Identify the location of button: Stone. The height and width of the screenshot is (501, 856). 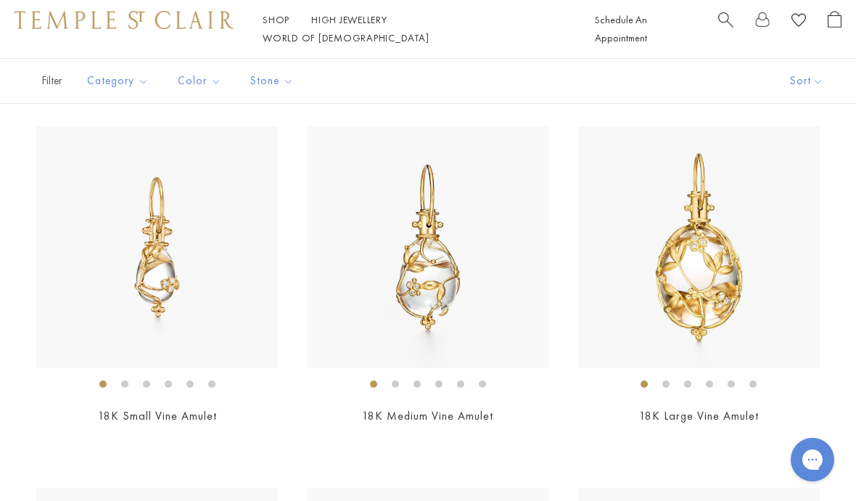
(272, 81).